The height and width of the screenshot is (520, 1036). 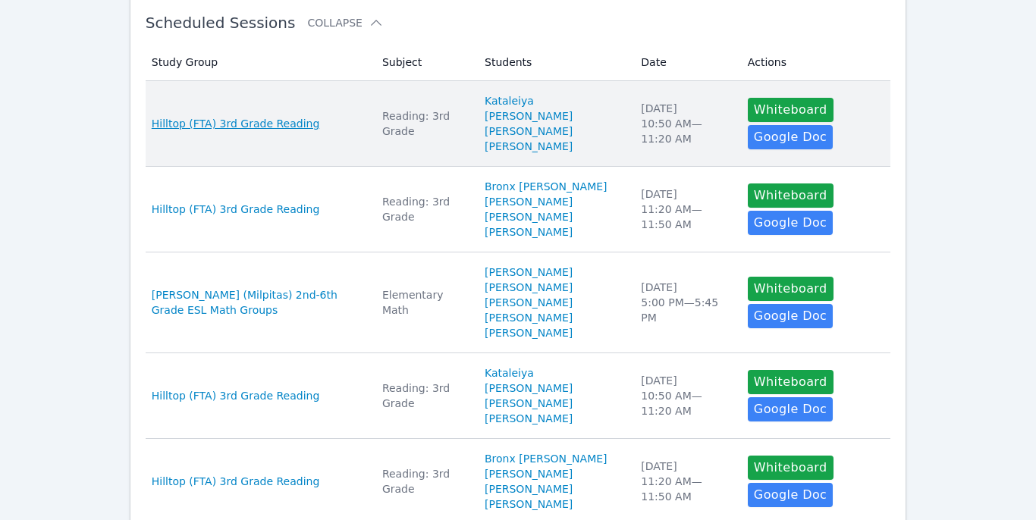 What do you see at coordinates (221, 23) in the screenshot?
I see `span: Scheduled Sessions` at bounding box center [221, 23].